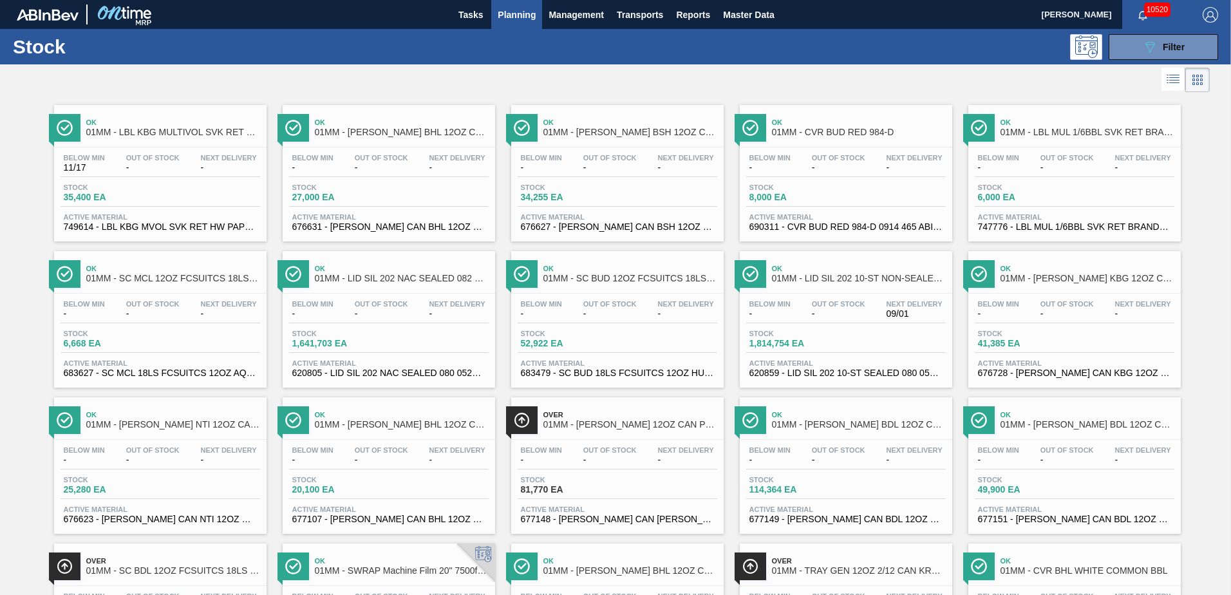  I want to click on span: 683479 - SC BUD 18LS FCSUITCS 12OZ HULK HANDLE 09, so click(617, 373).